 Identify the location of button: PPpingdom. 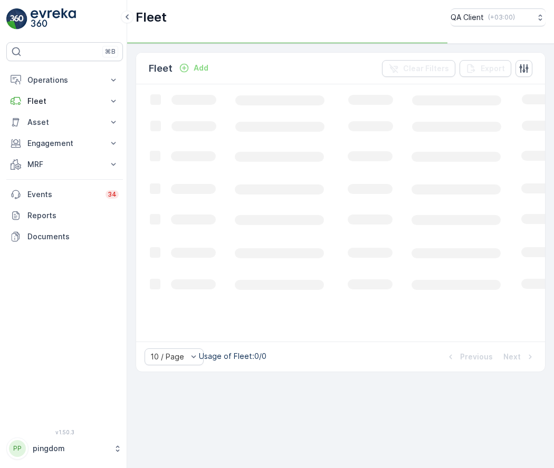
(64, 449).